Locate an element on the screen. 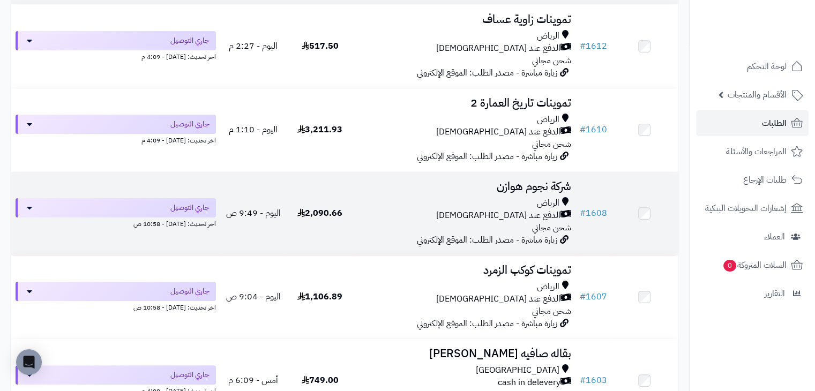  span: اليوم - 9:49 ص is located at coordinates (254, 213).